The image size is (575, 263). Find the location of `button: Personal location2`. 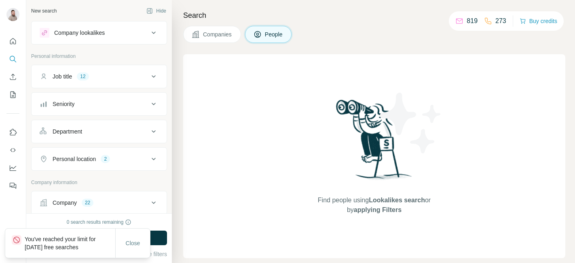

button: Personal location2 is located at coordinates (99, 159).